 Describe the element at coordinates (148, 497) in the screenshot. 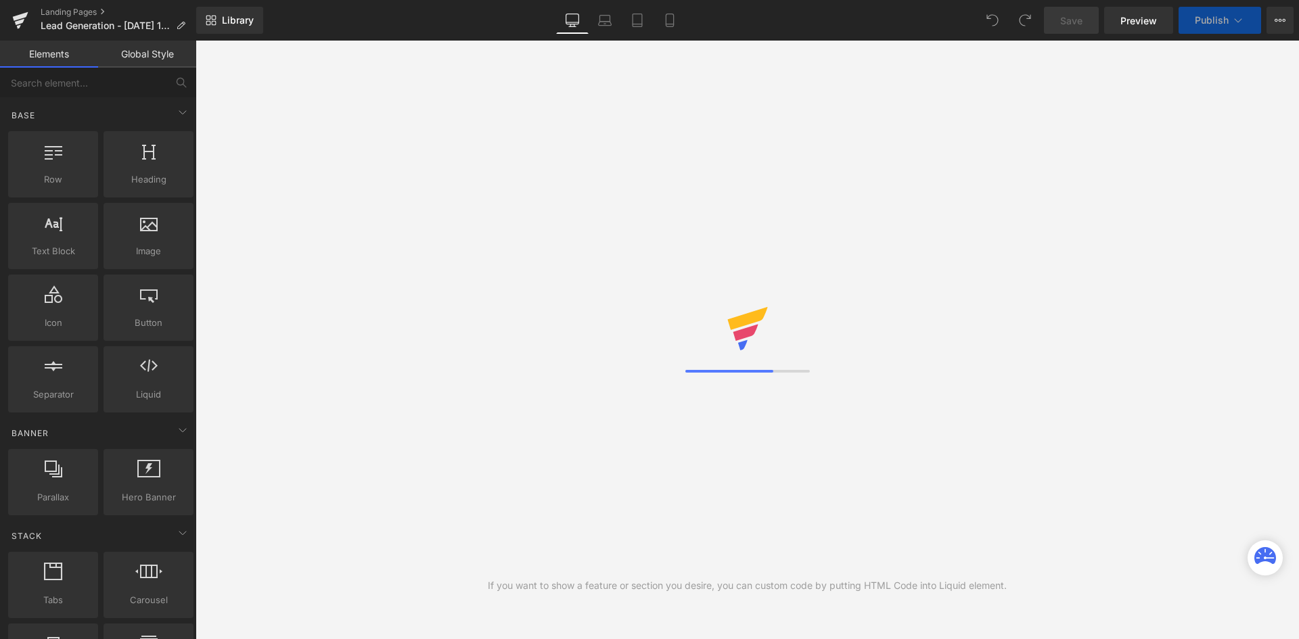

I see `span: Hero Banner` at that location.